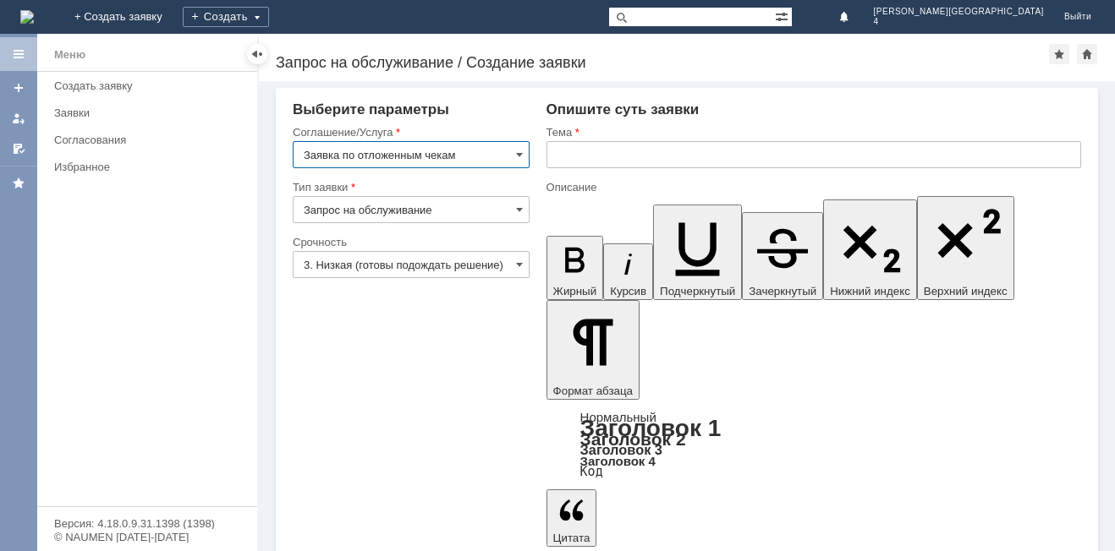 This screenshot has height=551, width=1115. Describe the element at coordinates (19, 118) in the screenshot. I see `a: Мои заявки` at that location.